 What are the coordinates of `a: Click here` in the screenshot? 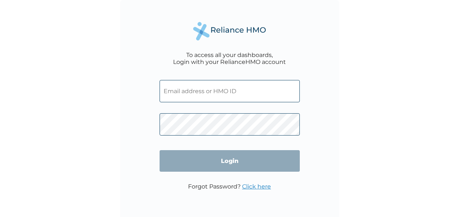 It's located at (256, 186).